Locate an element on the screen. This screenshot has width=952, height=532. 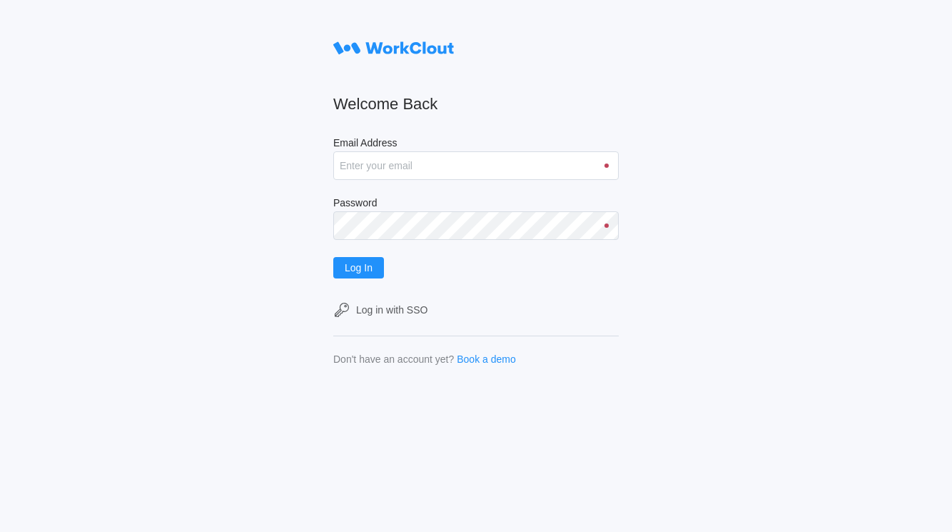
h2: Welcome Back is located at coordinates (476, 104).